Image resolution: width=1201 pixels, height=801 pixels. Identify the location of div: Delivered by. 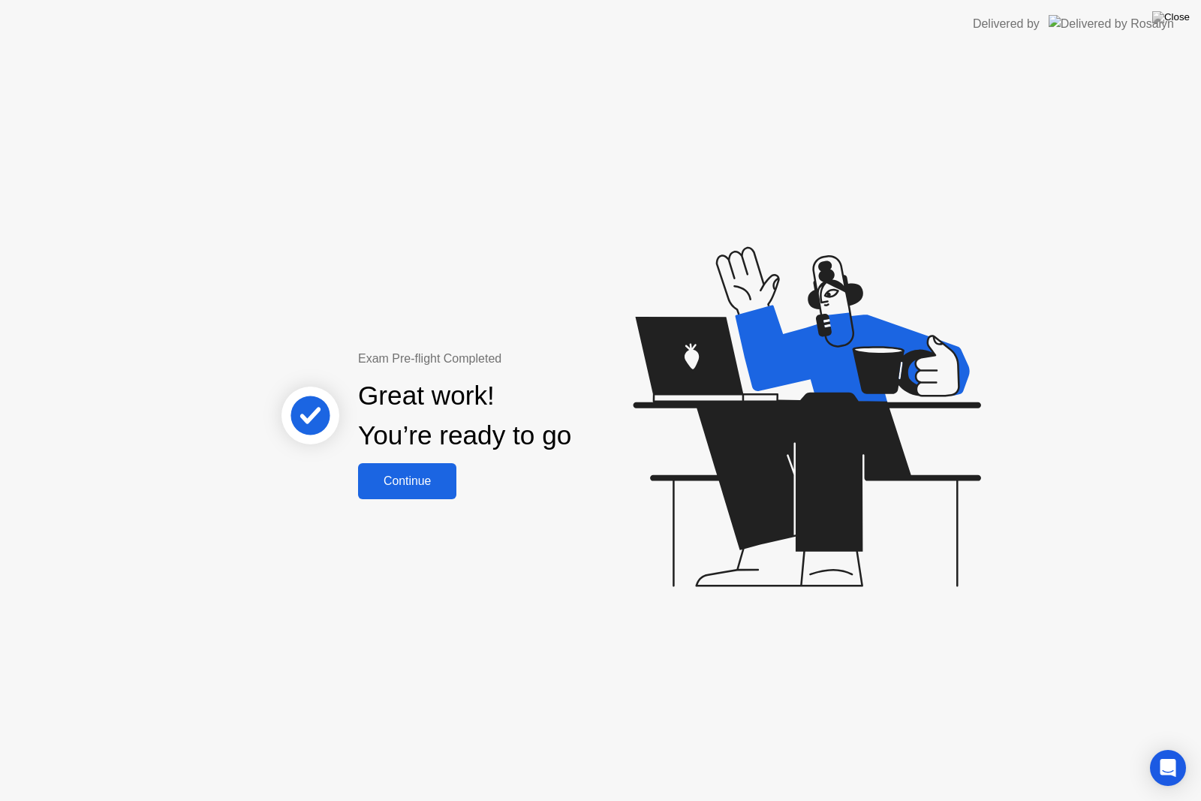
(1006, 24).